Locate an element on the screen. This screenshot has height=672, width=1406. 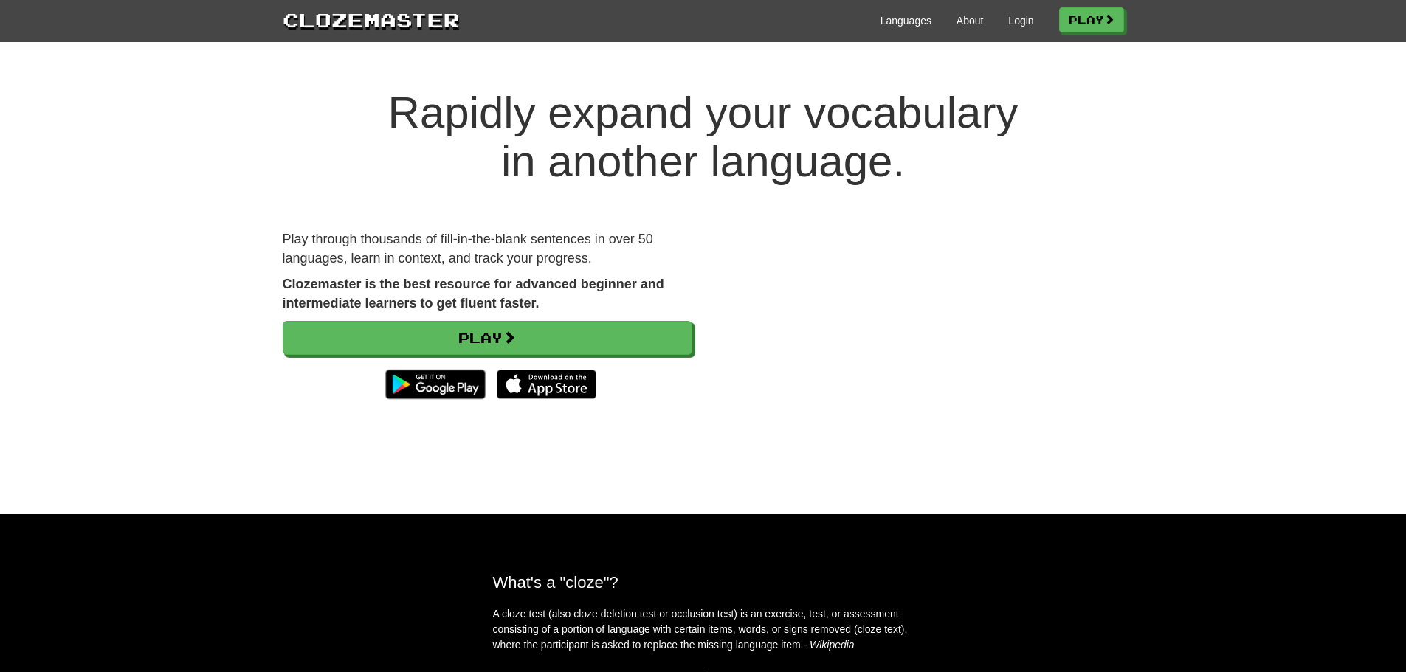
p: Play through thousands of fill-in-the-blank sentences in over 50 languages, learn in context, and... is located at coordinates (487, 249).